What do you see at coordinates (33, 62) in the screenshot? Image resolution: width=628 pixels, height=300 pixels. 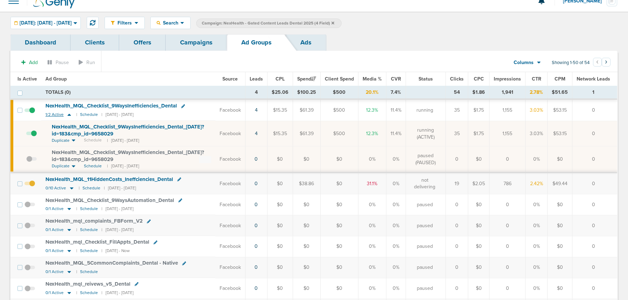 I see `span: Add` at bounding box center [33, 62].